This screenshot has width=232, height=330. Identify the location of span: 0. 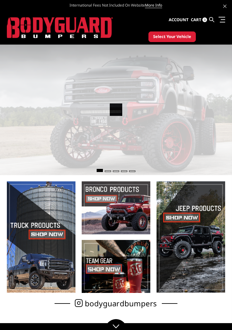
(205, 20).